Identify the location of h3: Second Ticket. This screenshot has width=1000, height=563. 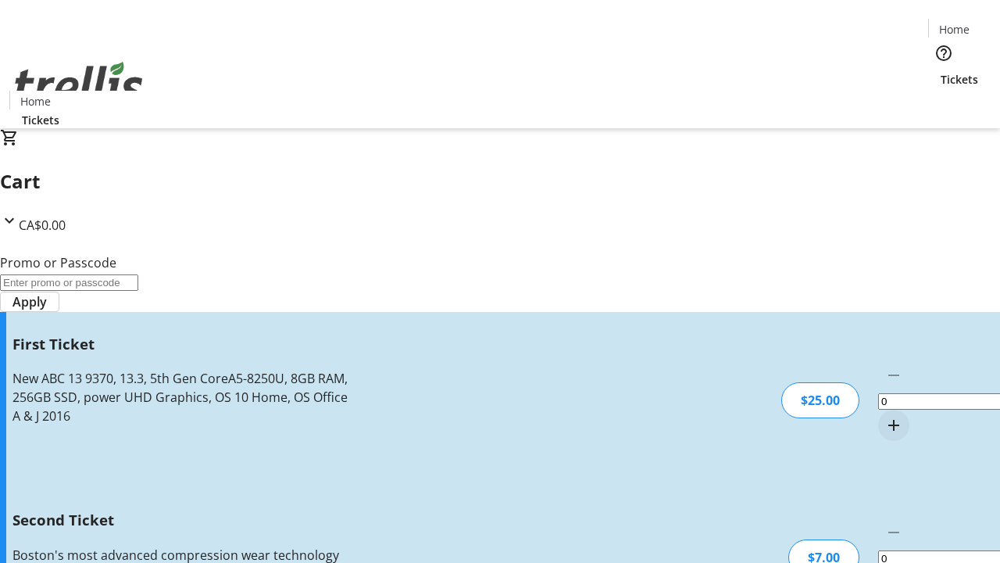
(183, 520).